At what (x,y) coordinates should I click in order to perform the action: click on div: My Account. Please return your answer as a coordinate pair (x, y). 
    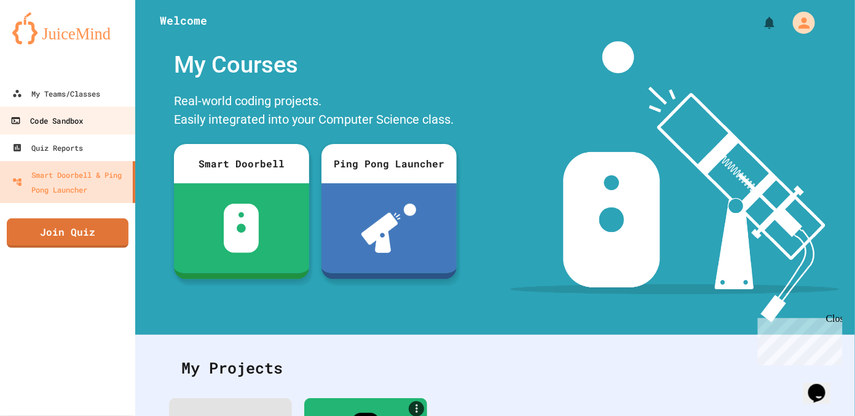
    Looking at the image, I should click on (799, 23).